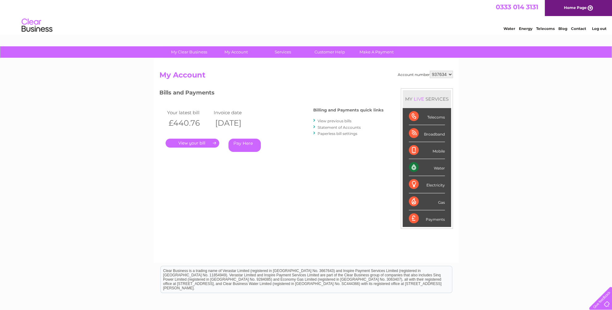  Describe the element at coordinates (526, 28) in the screenshot. I see `a: Energy` at that location.